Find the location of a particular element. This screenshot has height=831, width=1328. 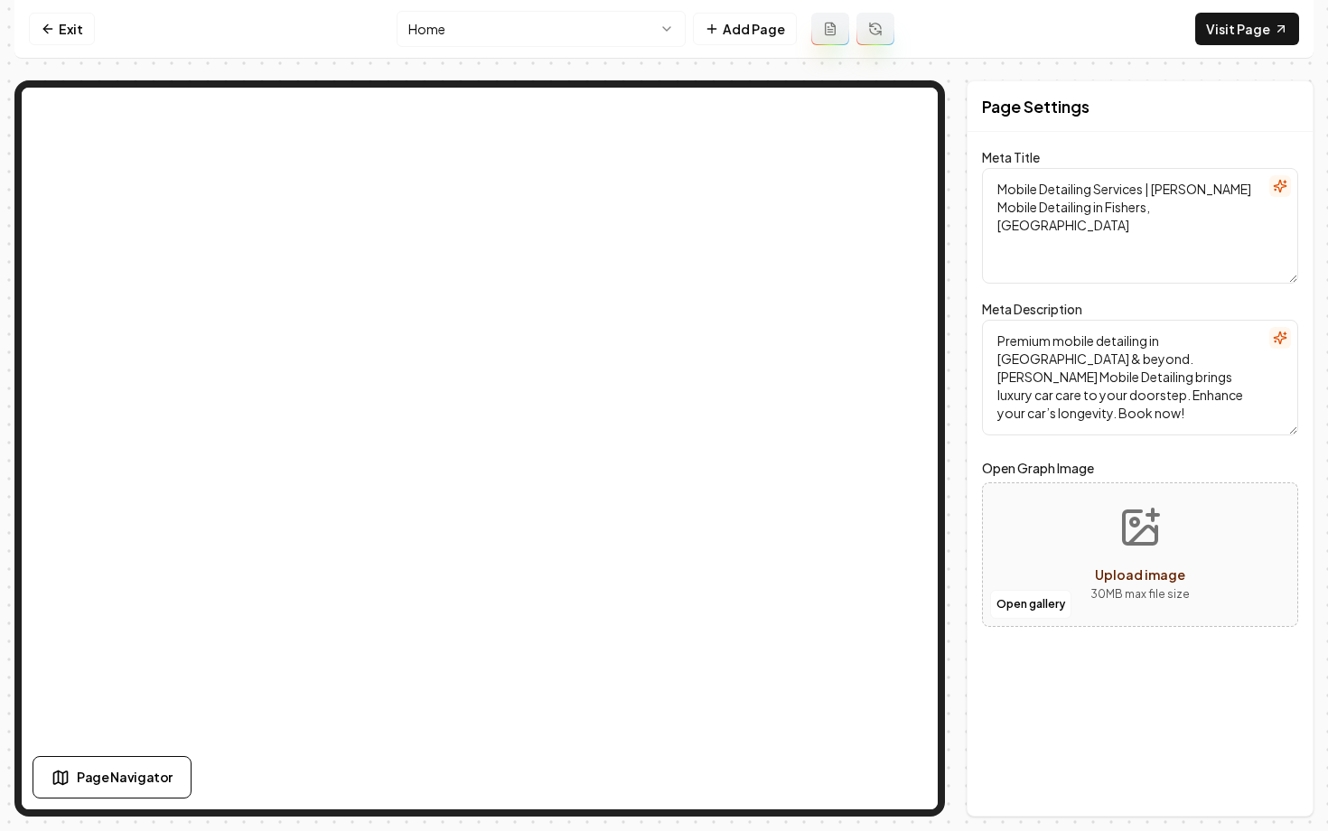

button: Add admin page prompt is located at coordinates (830, 29).